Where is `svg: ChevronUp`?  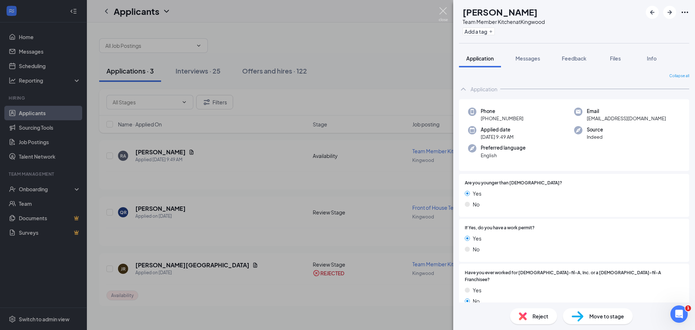 svg: ChevronUp is located at coordinates (463, 89).